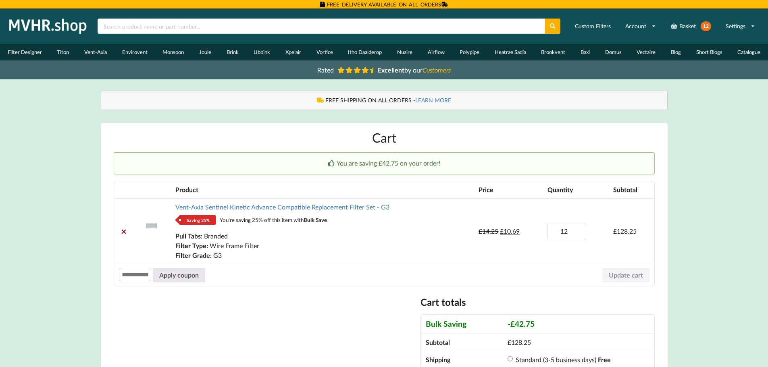 The height and width of the screenshot is (367, 768). What do you see at coordinates (554, 52) in the screenshot?
I see `a: Brookvent` at bounding box center [554, 52].